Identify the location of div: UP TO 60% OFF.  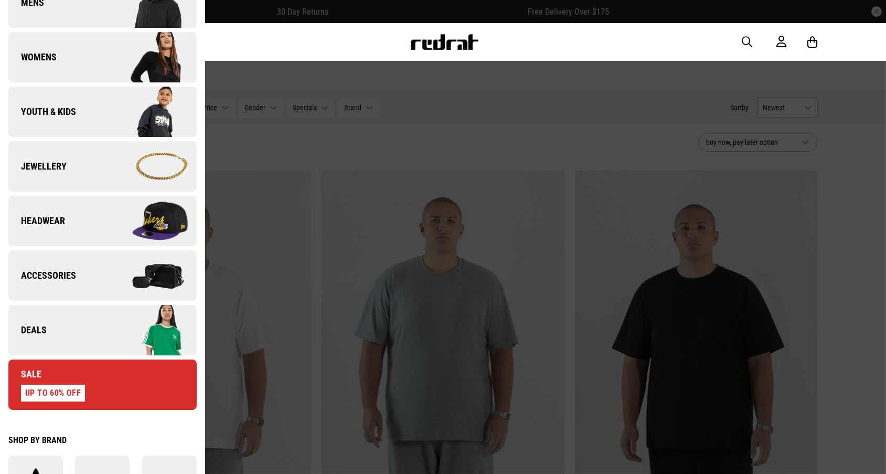
(53, 393).